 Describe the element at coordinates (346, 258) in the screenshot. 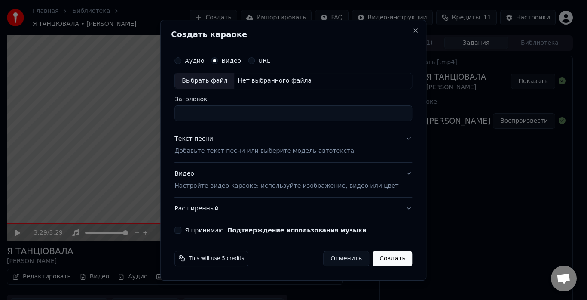

I see `button: Отменить` at that location.